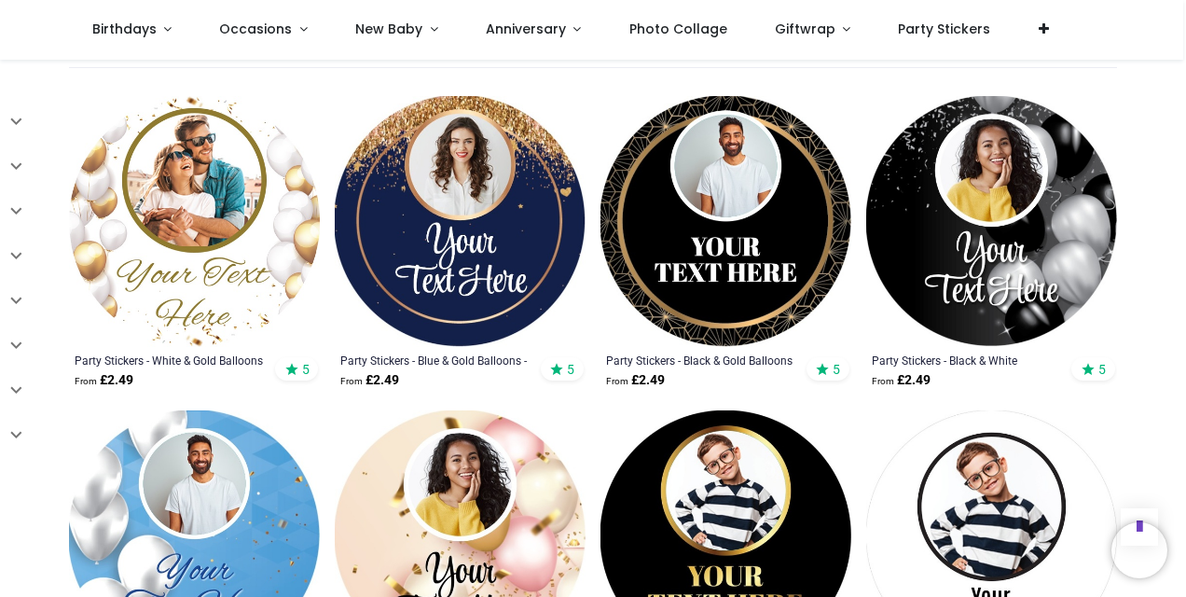  I want to click on span: New Baby, so click(389, 29).